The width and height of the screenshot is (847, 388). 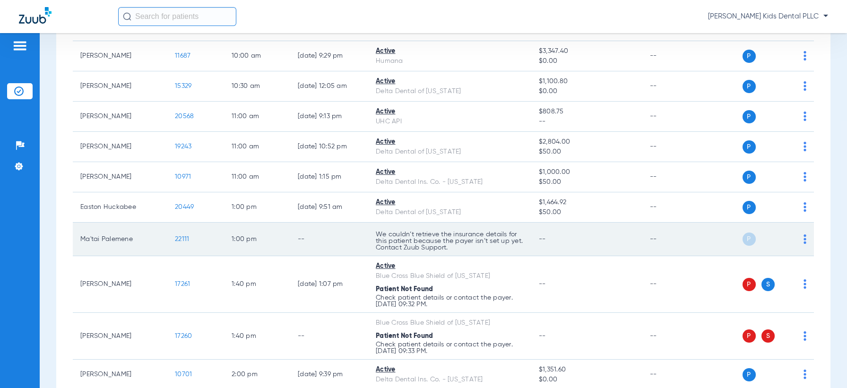 What do you see at coordinates (184, 207) in the screenshot?
I see `span: 20449` at bounding box center [184, 207].